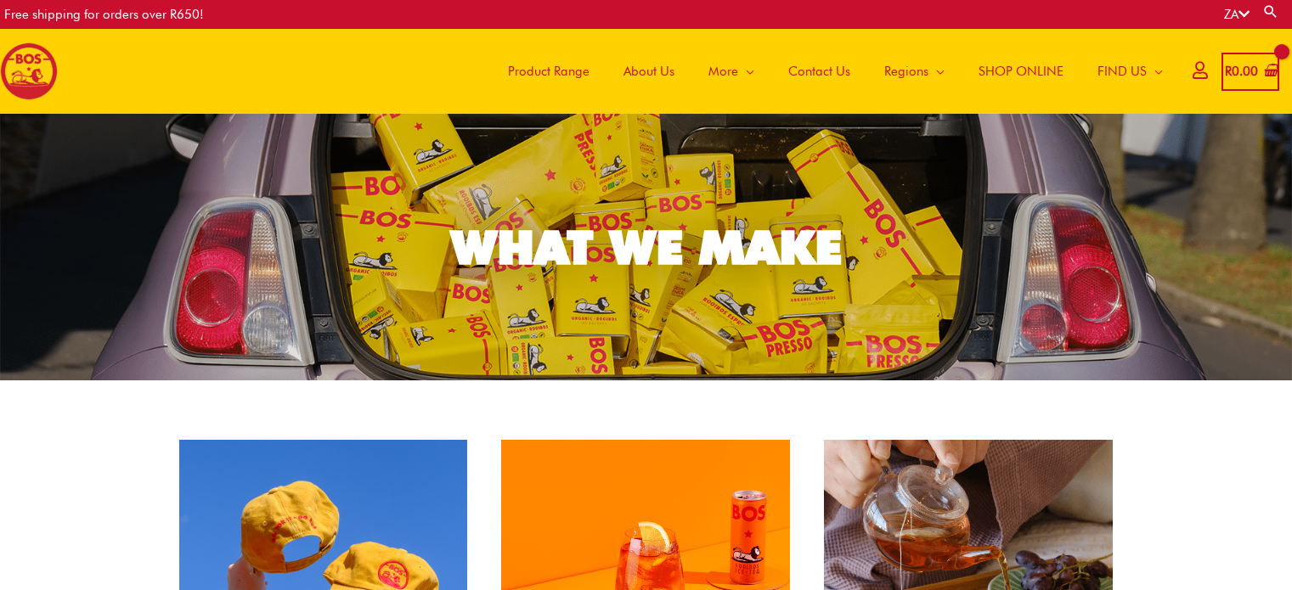 This screenshot has height=590, width=1292. What do you see at coordinates (549, 71) in the screenshot?
I see `a: Product Range` at bounding box center [549, 71].